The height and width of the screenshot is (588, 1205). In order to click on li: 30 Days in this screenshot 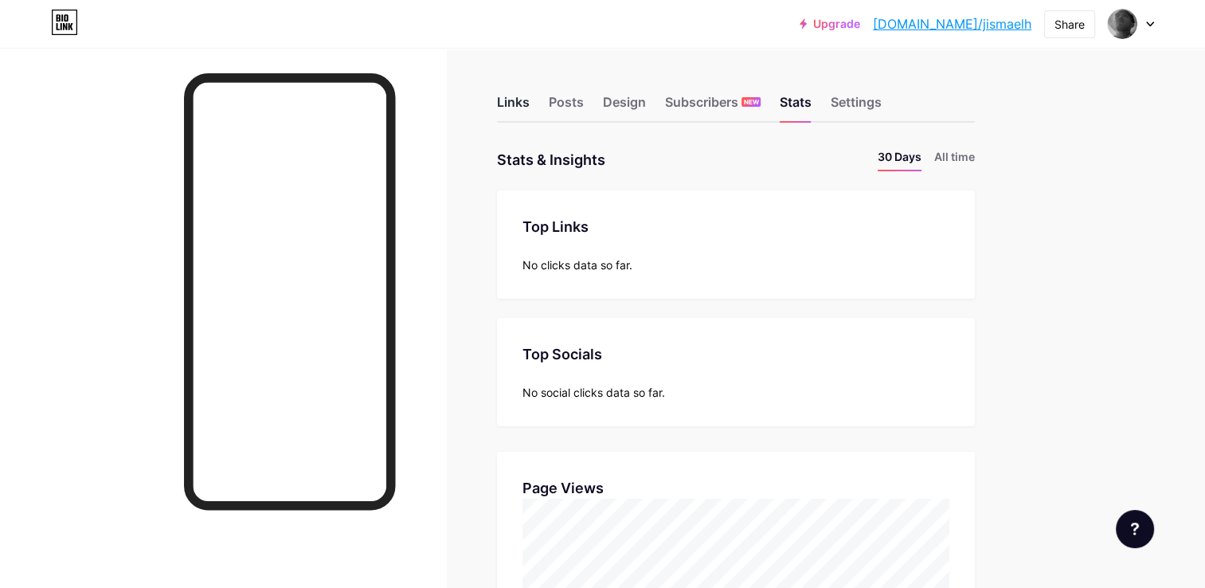, I will do `click(899, 159)`.